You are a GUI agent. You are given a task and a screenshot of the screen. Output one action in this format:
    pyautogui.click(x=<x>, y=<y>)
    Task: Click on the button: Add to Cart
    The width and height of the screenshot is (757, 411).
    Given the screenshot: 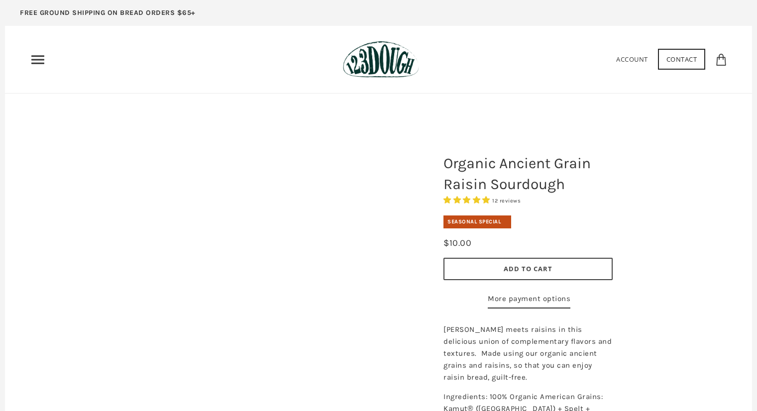 What is the action you would take?
    pyautogui.click(x=528, y=269)
    